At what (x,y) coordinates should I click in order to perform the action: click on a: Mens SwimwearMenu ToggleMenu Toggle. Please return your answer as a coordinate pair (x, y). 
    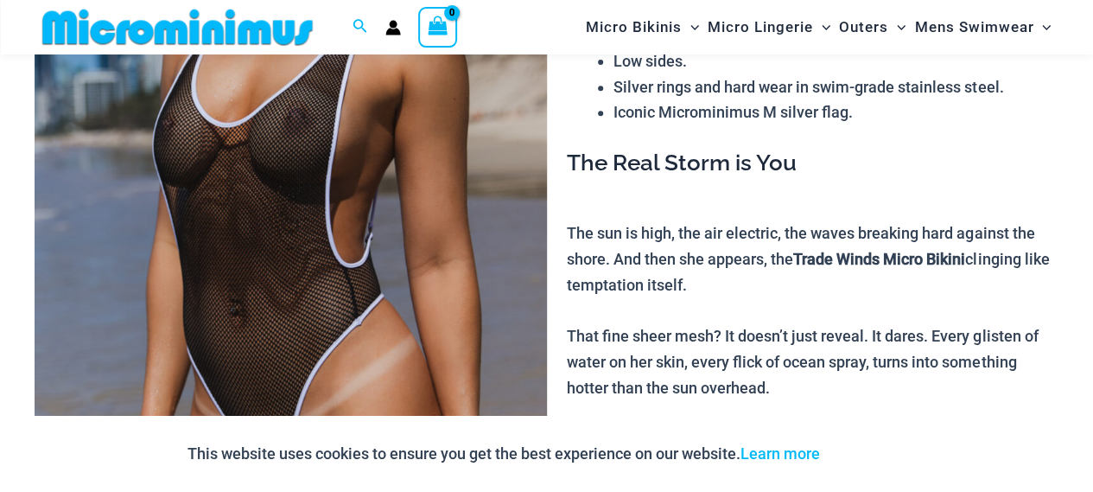
    Looking at the image, I should click on (982, 27).